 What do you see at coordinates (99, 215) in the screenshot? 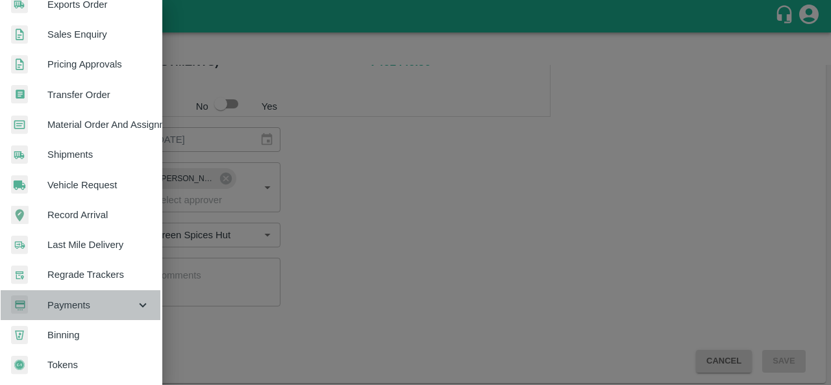
I see `span: Record Arrival` at bounding box center [99, 215].